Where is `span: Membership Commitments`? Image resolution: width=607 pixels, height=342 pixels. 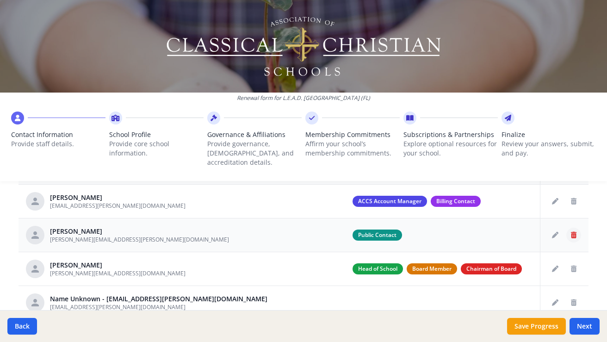
span: Membership Commitments is located at coordinates (353, 135).